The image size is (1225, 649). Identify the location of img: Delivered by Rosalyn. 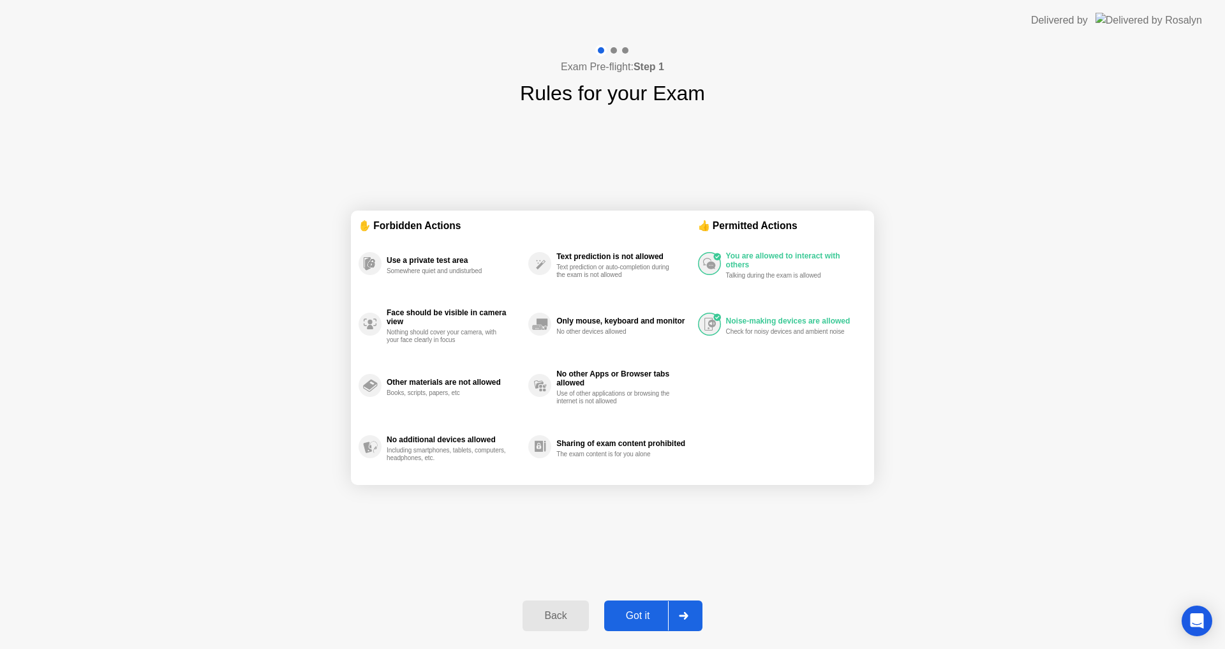
(1148, 20).